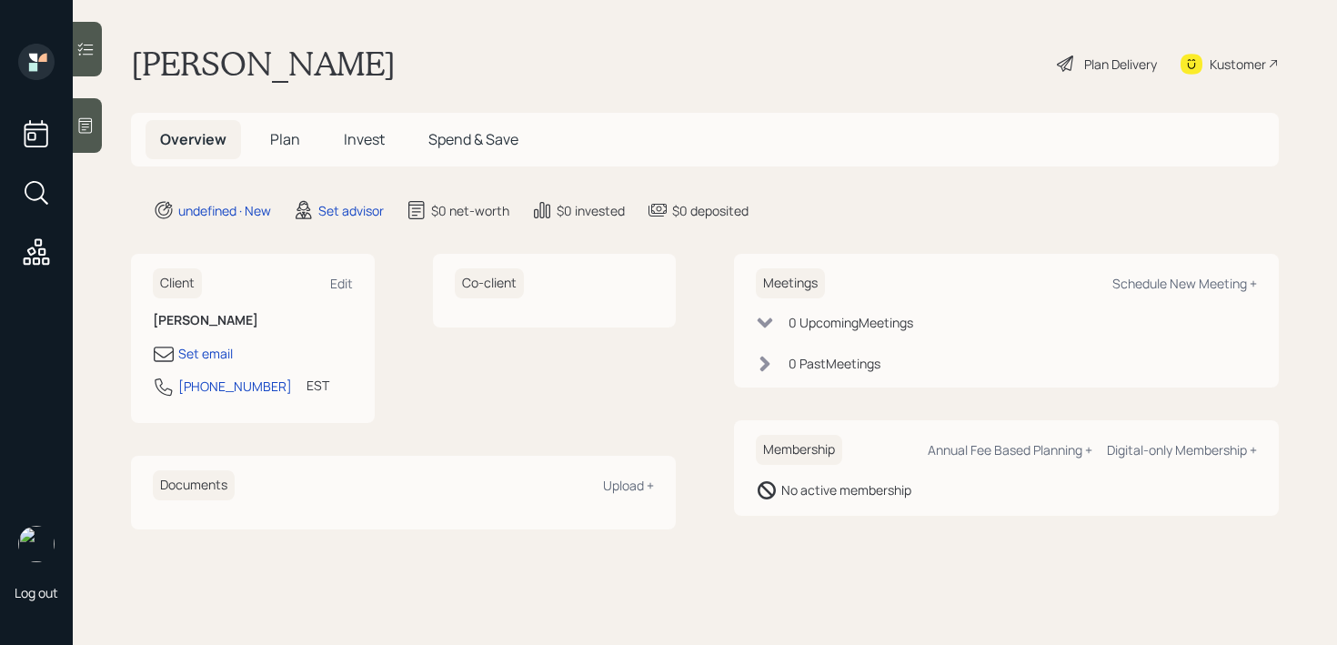  What do you see at coordinates (194, 485) in the screenshot?
I see `h6: Documents` at bounding box center [194, 485].